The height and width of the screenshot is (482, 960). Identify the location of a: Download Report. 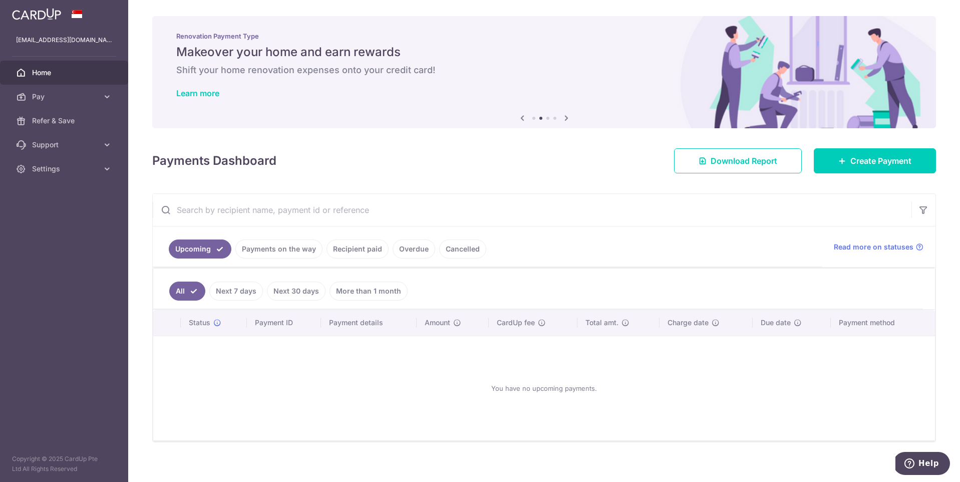
(738, 161).